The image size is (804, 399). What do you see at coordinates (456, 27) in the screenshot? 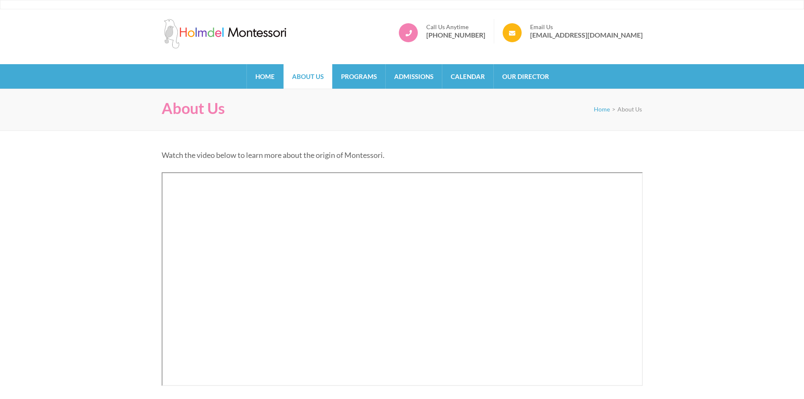
I see `span: Call Us Anytime` at bounding box center [456, 27].